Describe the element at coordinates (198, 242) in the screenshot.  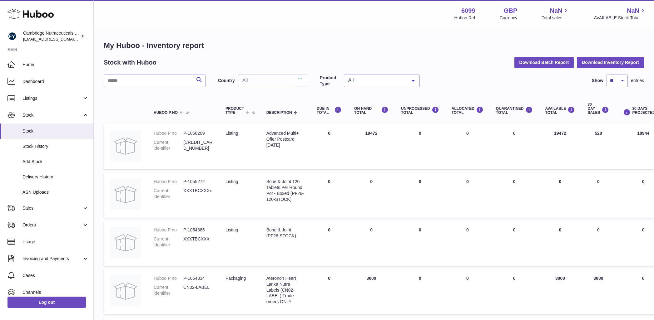
I see `dd: XXXTBCXXX` at that location.